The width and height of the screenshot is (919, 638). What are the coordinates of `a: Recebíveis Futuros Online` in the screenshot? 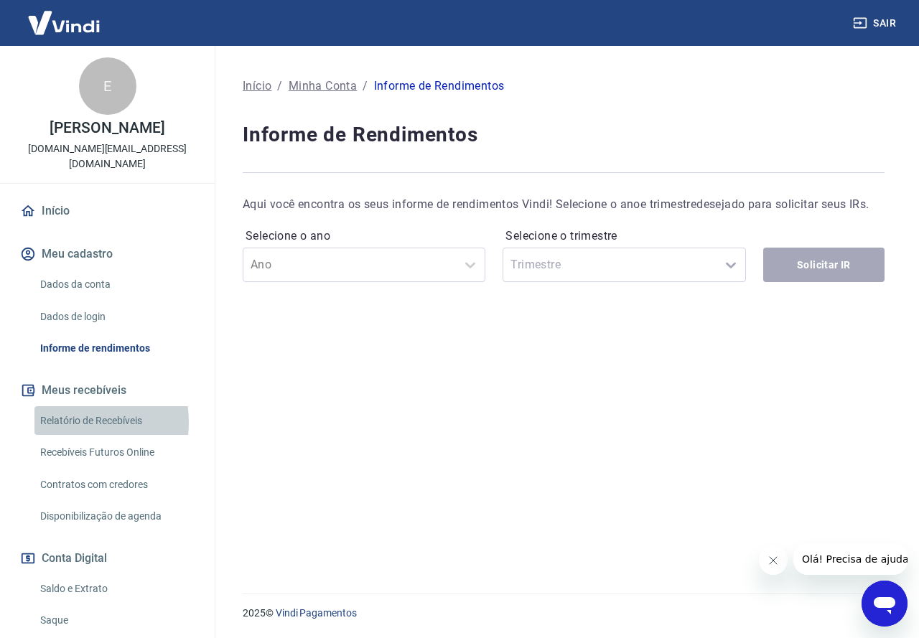 It's located at (116, 452).